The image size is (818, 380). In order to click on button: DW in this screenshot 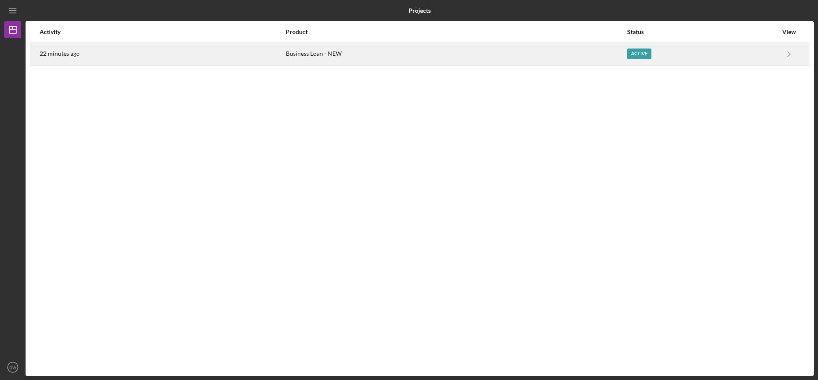, I will do `click(13, 368)`.